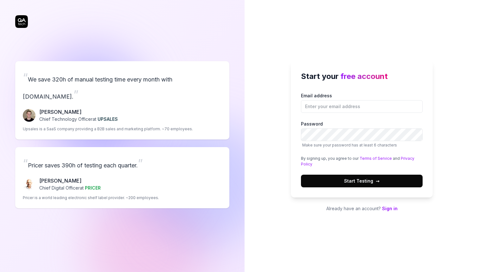 The width and height of the screenshot is (479, 272). What do you see at coordinates (362, 161) in the screenshot?
I see `div: By signing up, you agree to our and` at bounding box center [362, 161].